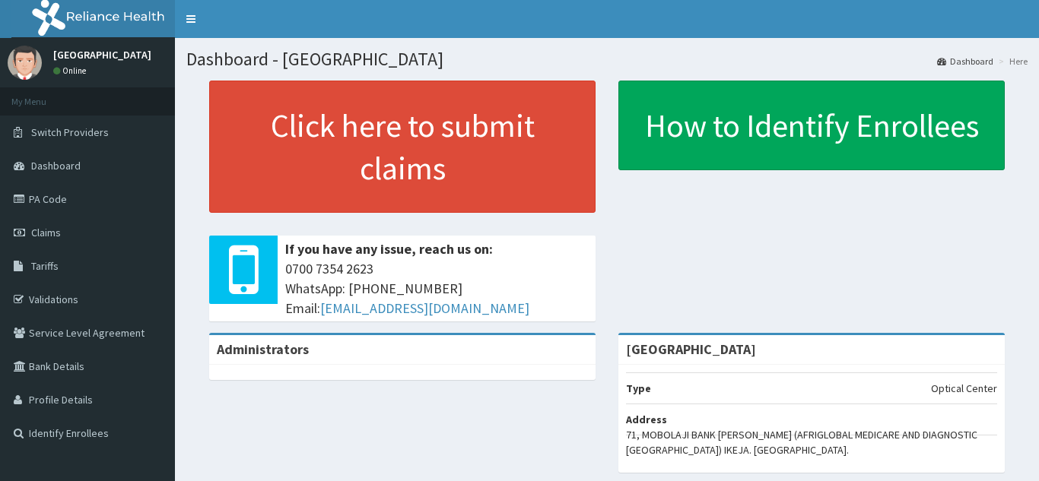 This screenshot has width=1039, height=481. What do you see at coordinates (1011, 61) in the screenshot?
I see `li: Here` at bounding box center [1011, 61].